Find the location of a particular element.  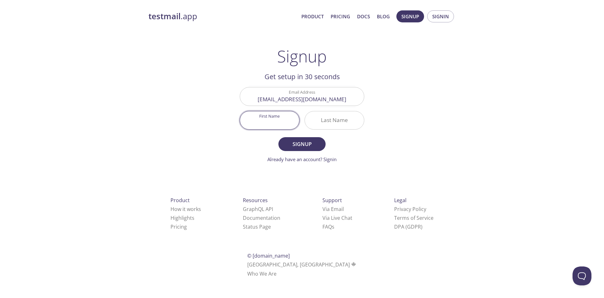

a: Privacy Policy is located at coordinates (411, 209).